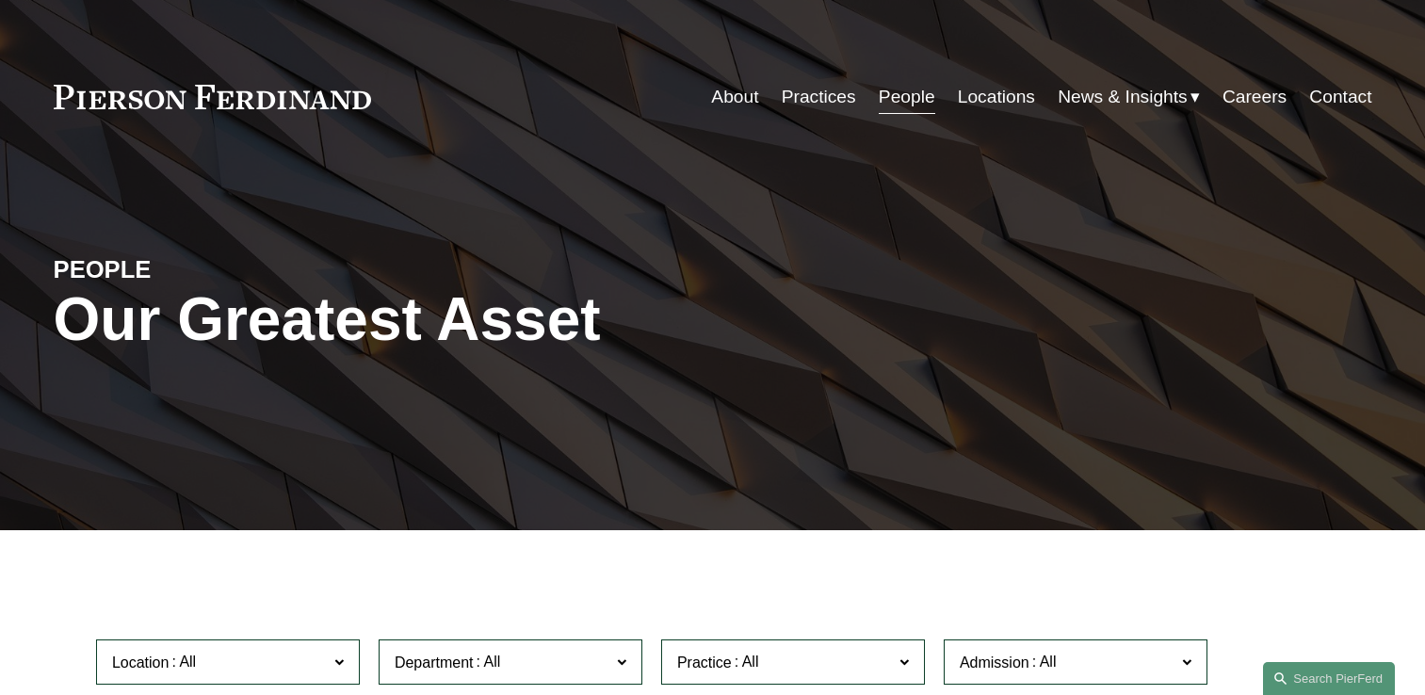 Image resolution: width=1425 pixels, height=695 pixels. Describe the element at coordinates (907, 97) in the screenshot. I see `a: People` at that location.